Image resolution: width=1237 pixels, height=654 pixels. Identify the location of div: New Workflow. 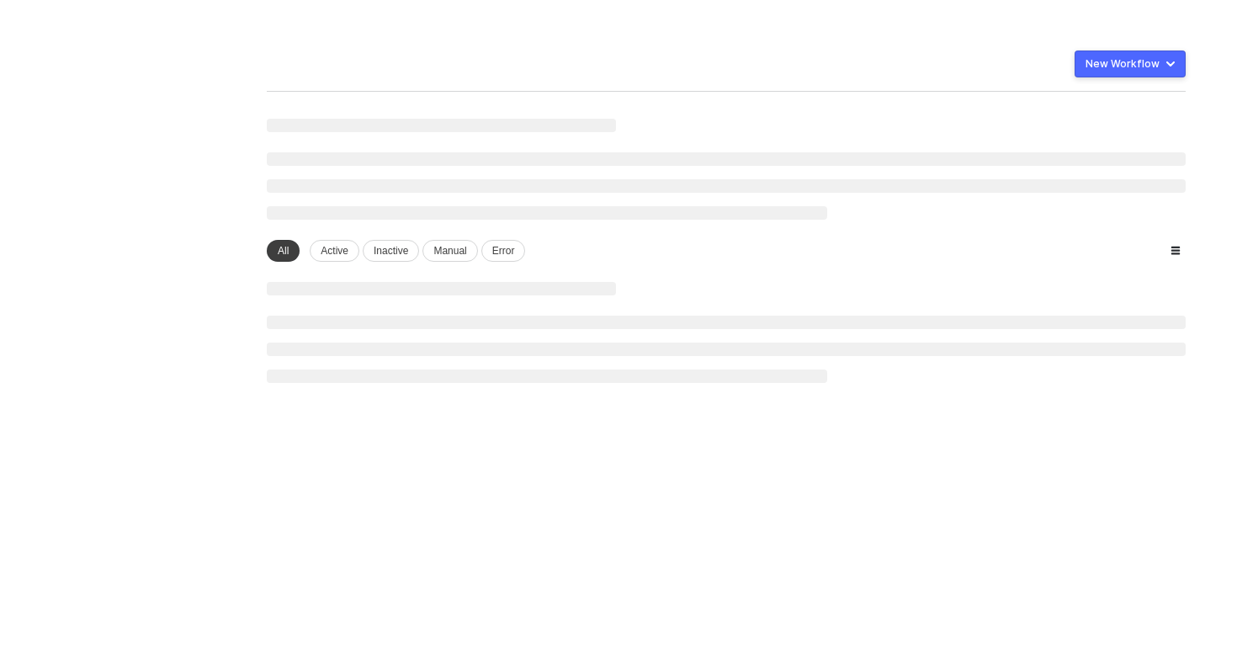
(1122, 64).